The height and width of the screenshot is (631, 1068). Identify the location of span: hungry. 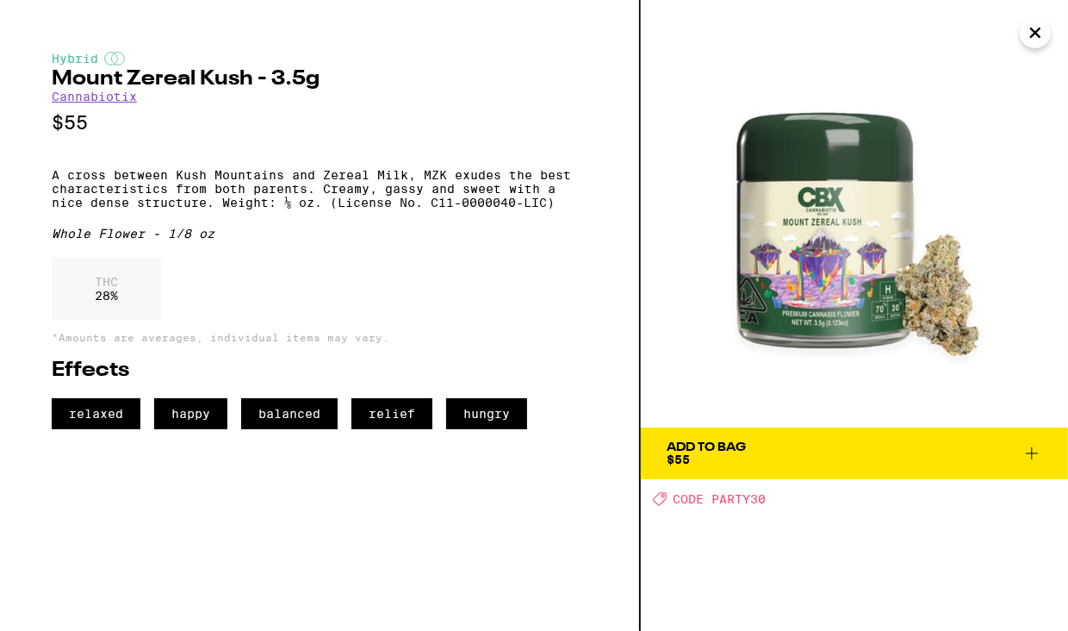
(487, 413).